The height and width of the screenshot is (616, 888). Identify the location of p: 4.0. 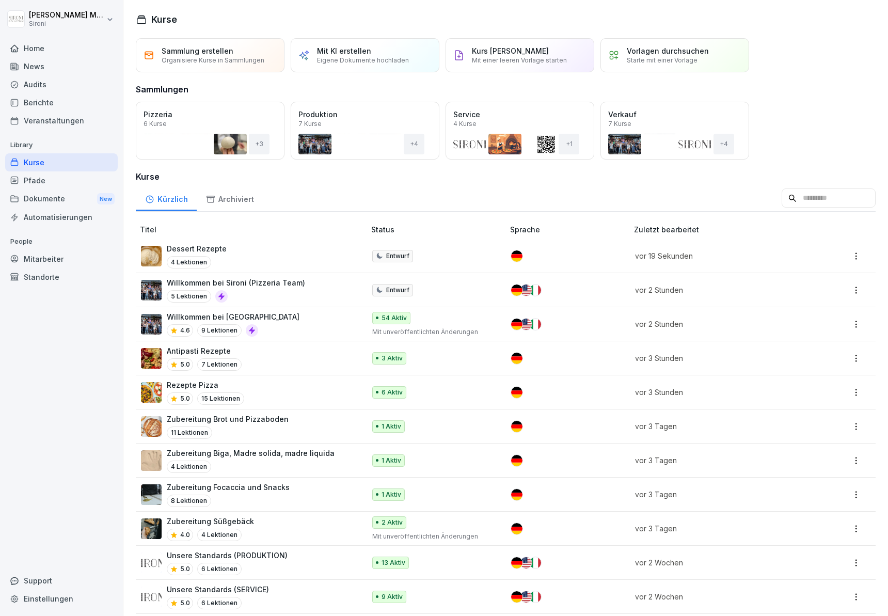
(185, 535).